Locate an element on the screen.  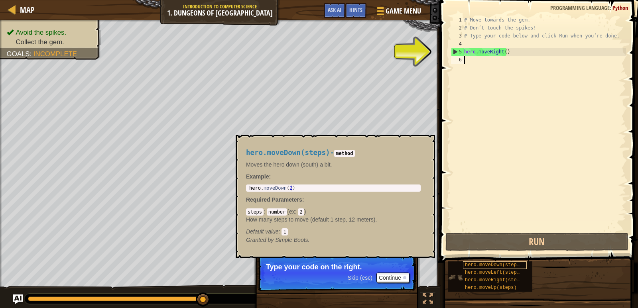
span: Python is located at coordinates (620, 8).